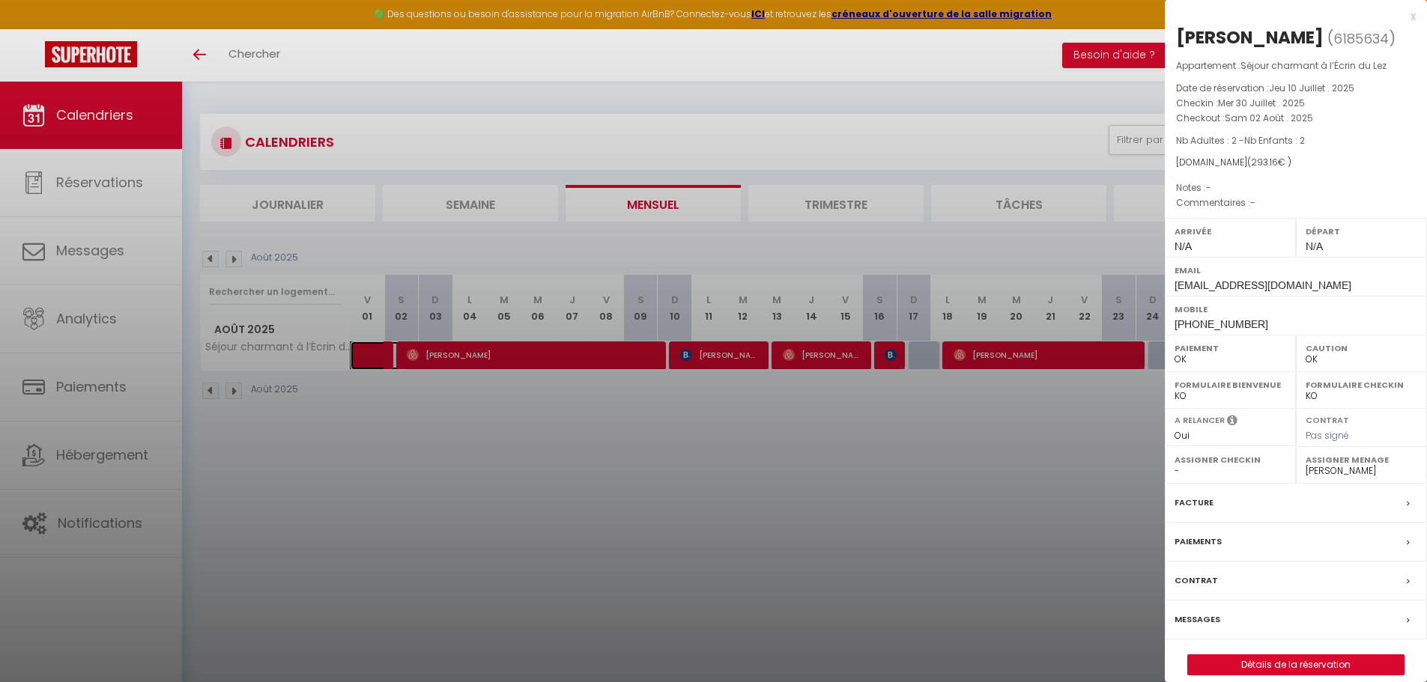 The height and width of the screenshot is (682, 1427). Describe the element at coordinates (1296, 309) in the screenshot. I see `label: Mobile` at that location.